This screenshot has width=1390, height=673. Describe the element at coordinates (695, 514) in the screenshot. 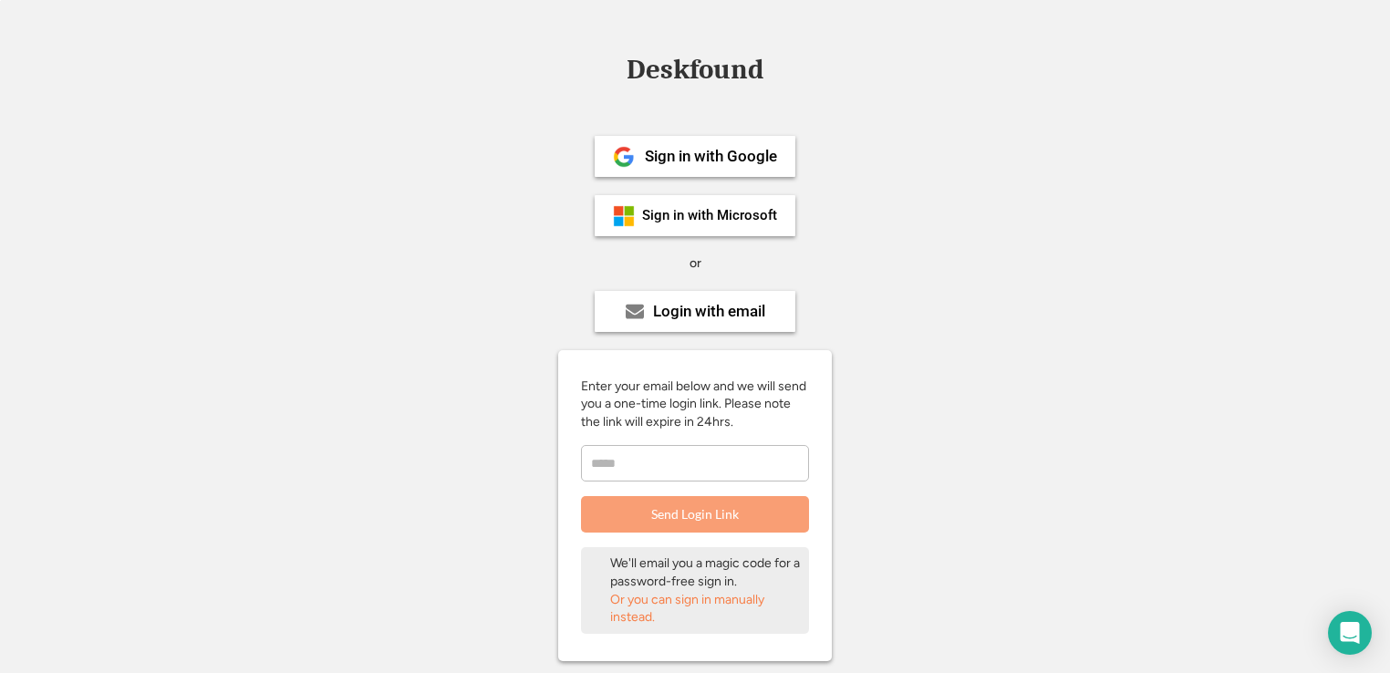

I see `button: Send Login Link` at that location.